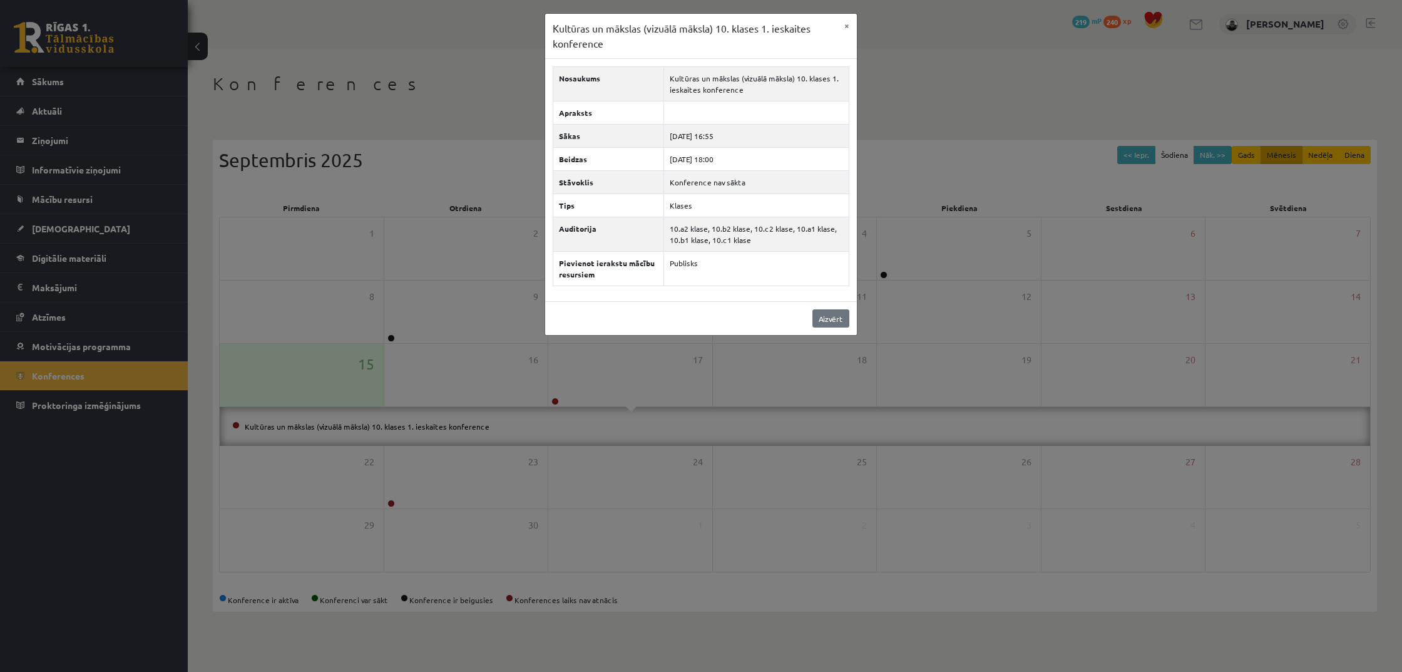 The image size is (1402, 672). I want to click on th: Sākas, so click(608, 136).